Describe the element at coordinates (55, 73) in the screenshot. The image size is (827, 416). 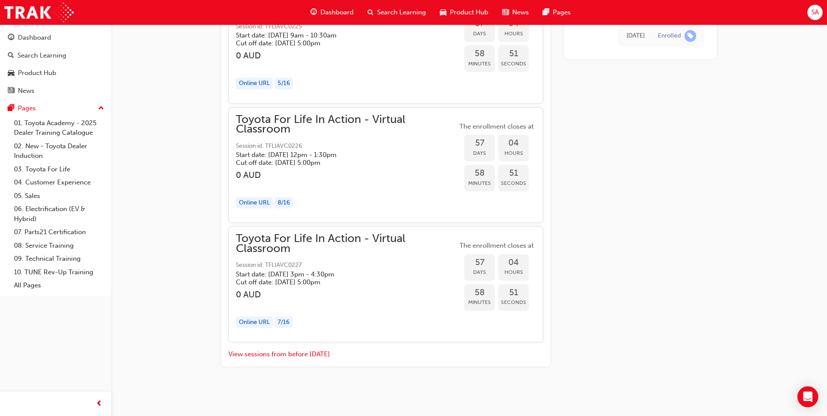
I see `a: Product Hub` at that location.